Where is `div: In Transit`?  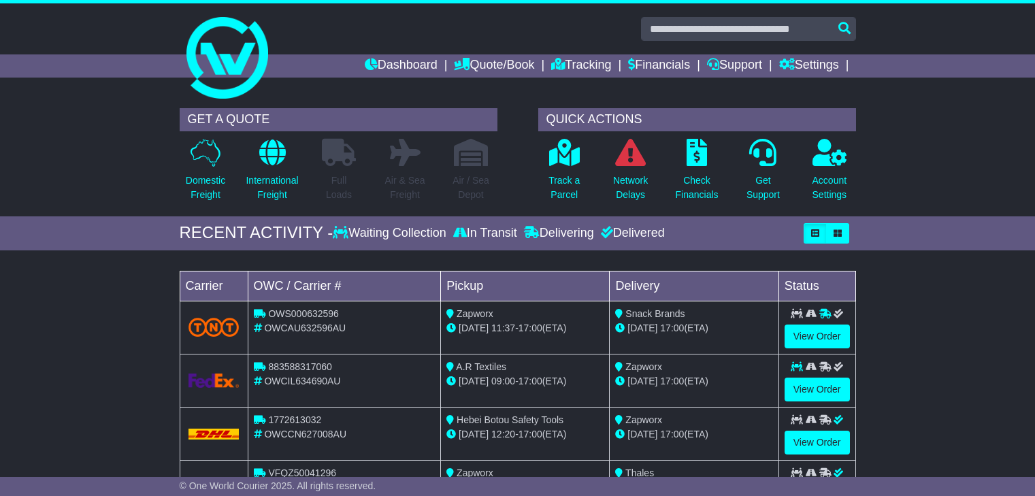 div: In Transit is located at coordinates (485, 233).